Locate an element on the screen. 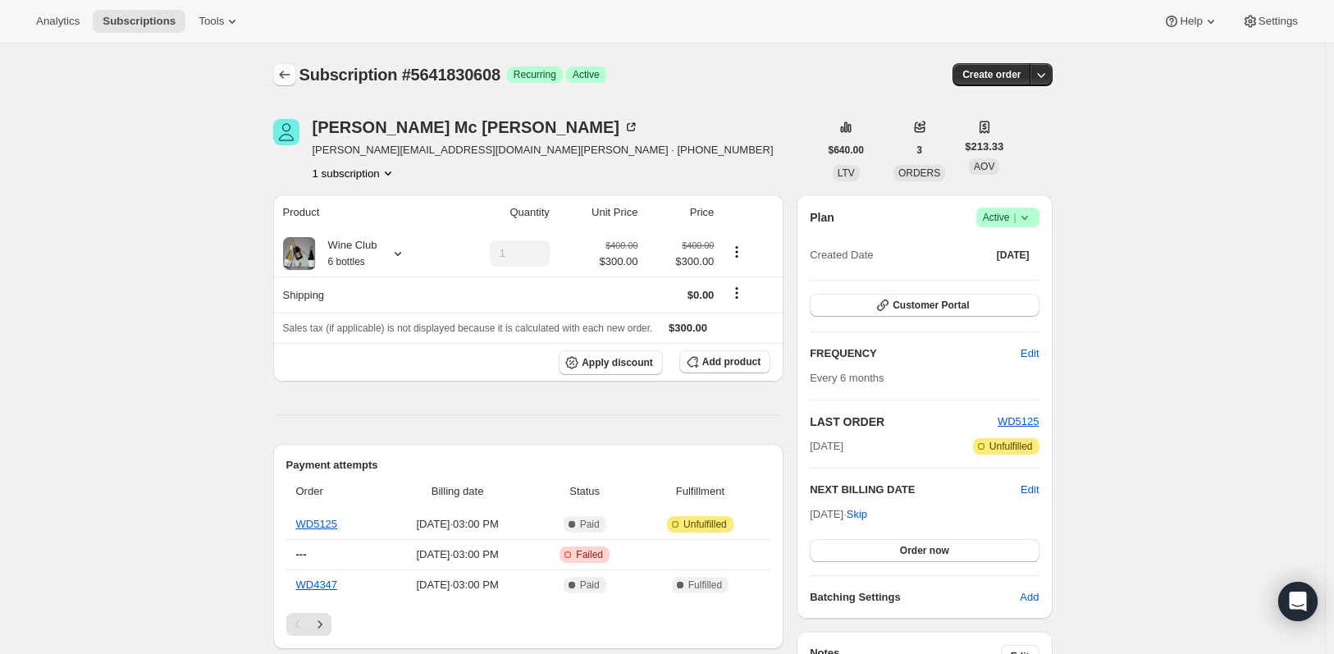 Image resolution: width=1334 pixels, height=654 pixels. span: Fulfilled is located at coordinates (705, 585).